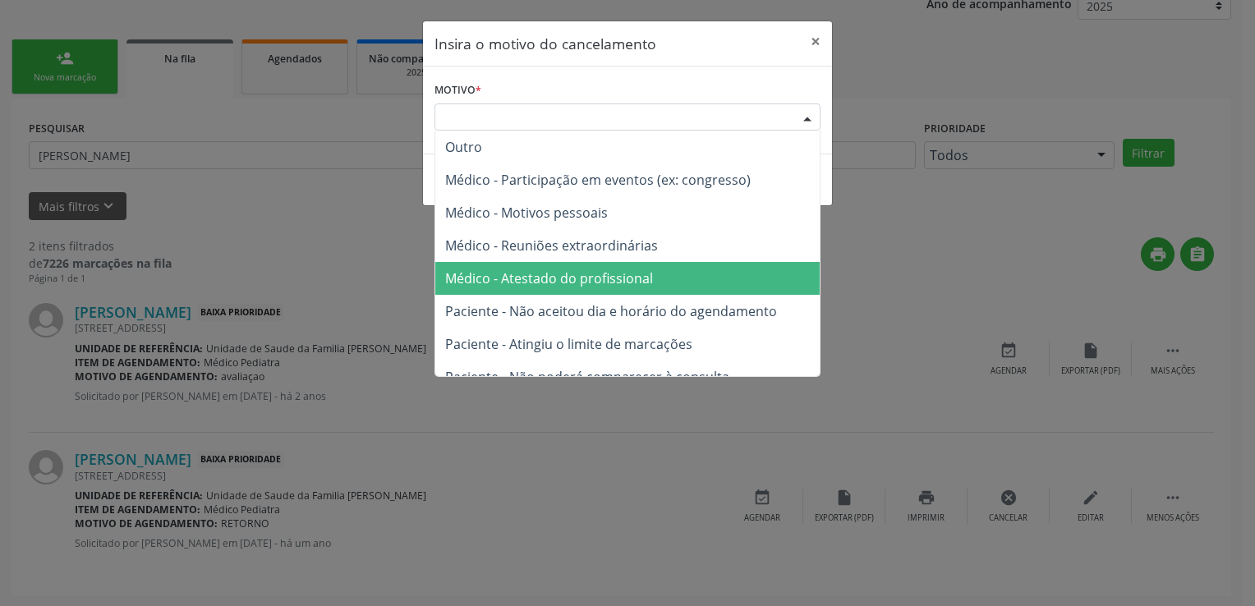  What do you see at coordinates (568, 344) in the screenshot?
I see `span: Paciente - Atingiu o limite de marcações` at bounding box center [568, 344].